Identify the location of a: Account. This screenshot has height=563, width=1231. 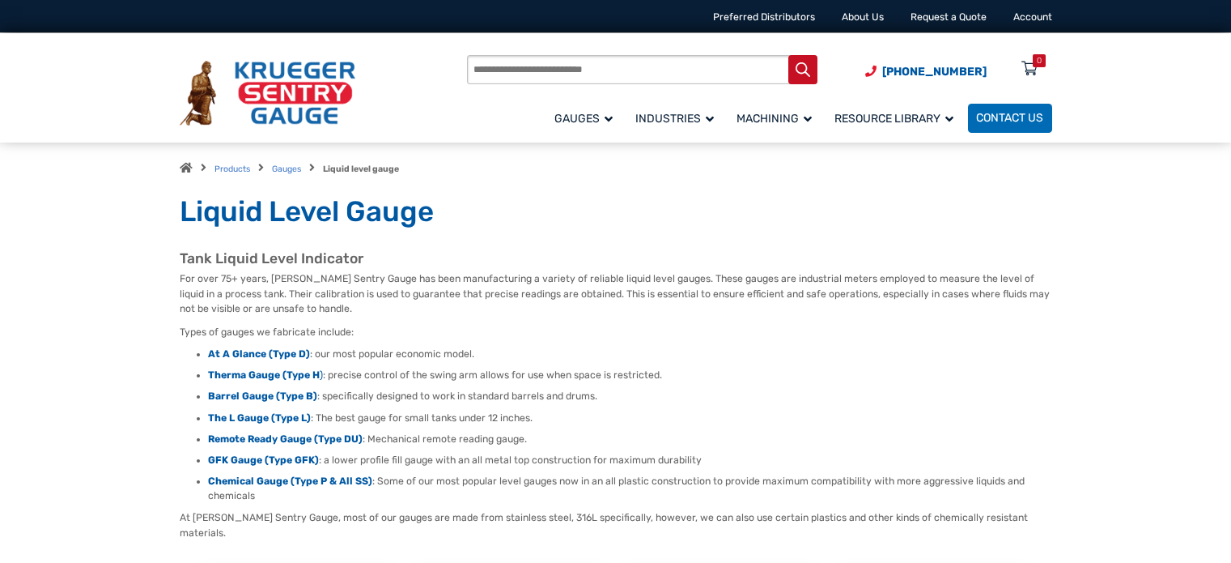
(1033, 17).